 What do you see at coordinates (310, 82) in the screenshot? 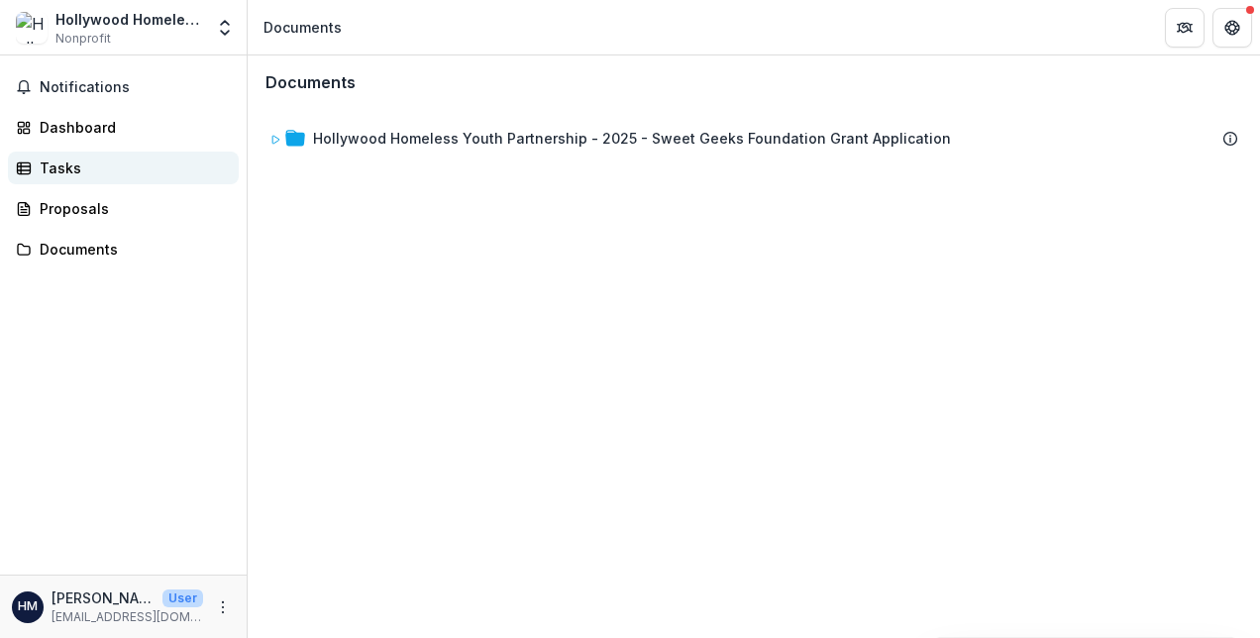
I see `h3: Documents` at bounding box center [310, 82].